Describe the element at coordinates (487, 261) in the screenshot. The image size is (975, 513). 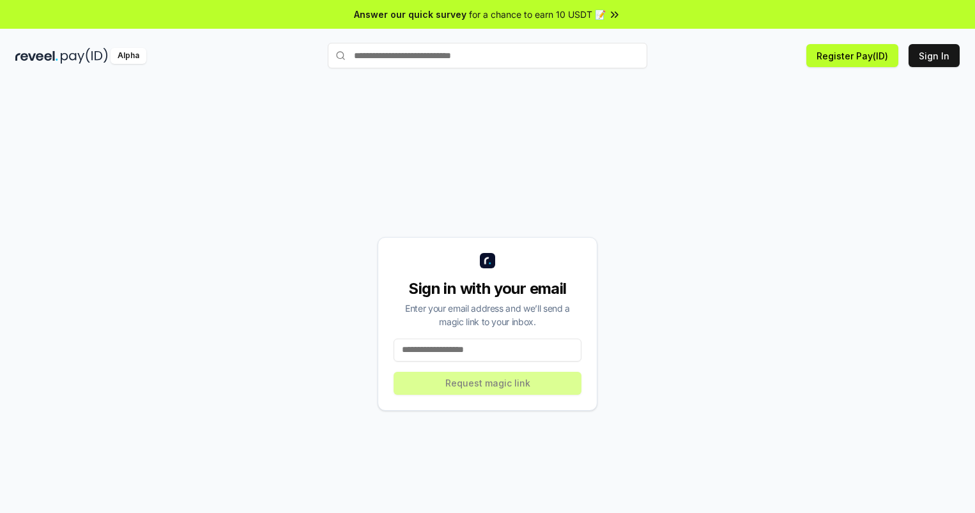
I see `img: logo_small` at that location.